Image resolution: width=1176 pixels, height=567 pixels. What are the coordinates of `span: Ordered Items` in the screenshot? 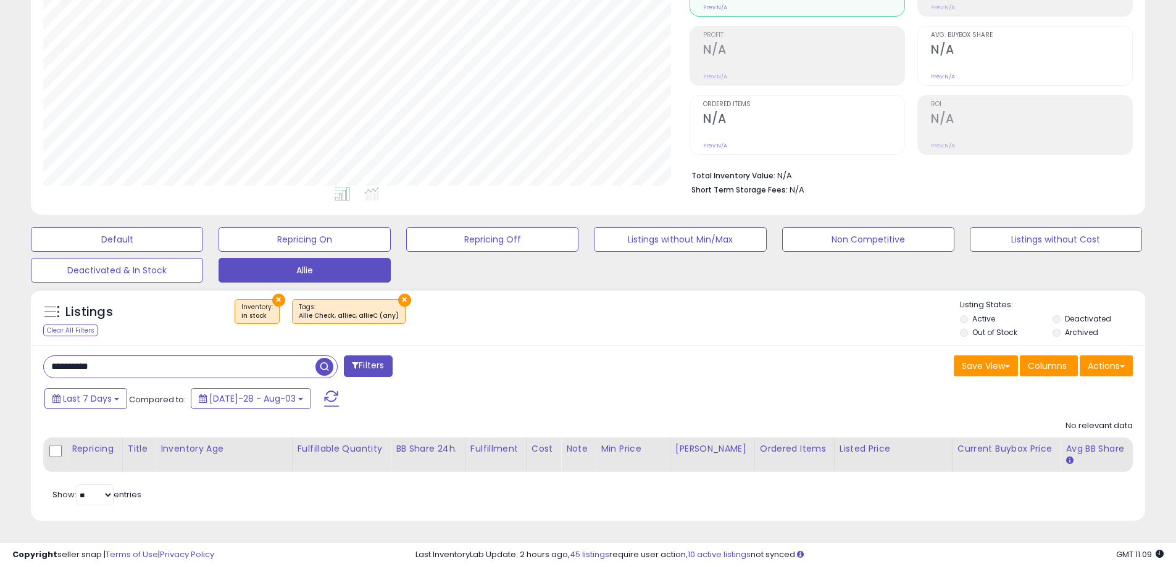 It's located at (804, 104).